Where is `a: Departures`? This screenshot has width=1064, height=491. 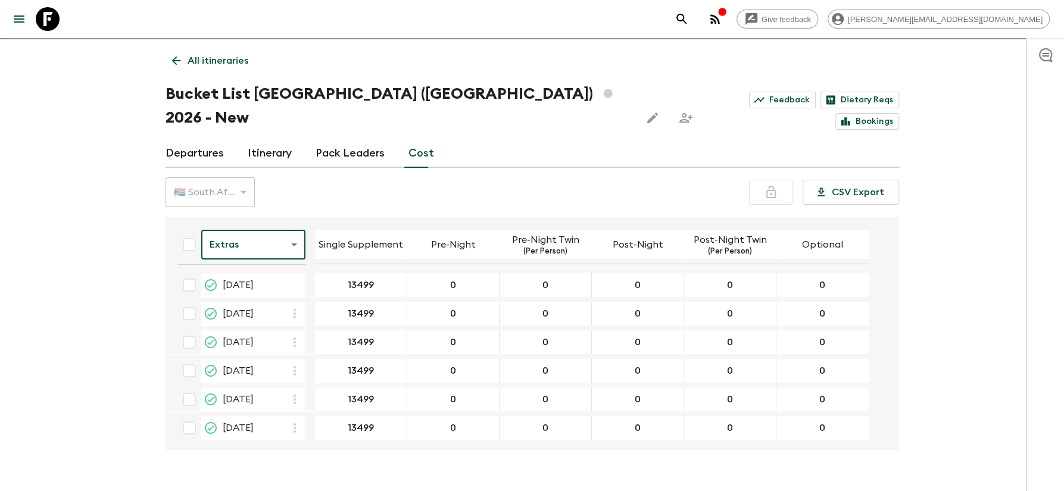
a: Departures is located at coordinates (195, 154).